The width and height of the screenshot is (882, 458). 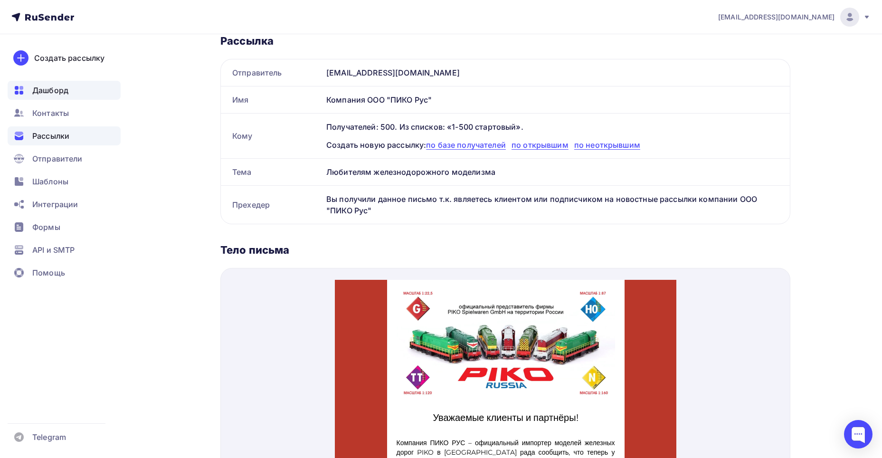 I want to click on span: Каждый новый подписчик получит единовременную скидку 10% при оформлении заказа., so click(x=171, y=233).